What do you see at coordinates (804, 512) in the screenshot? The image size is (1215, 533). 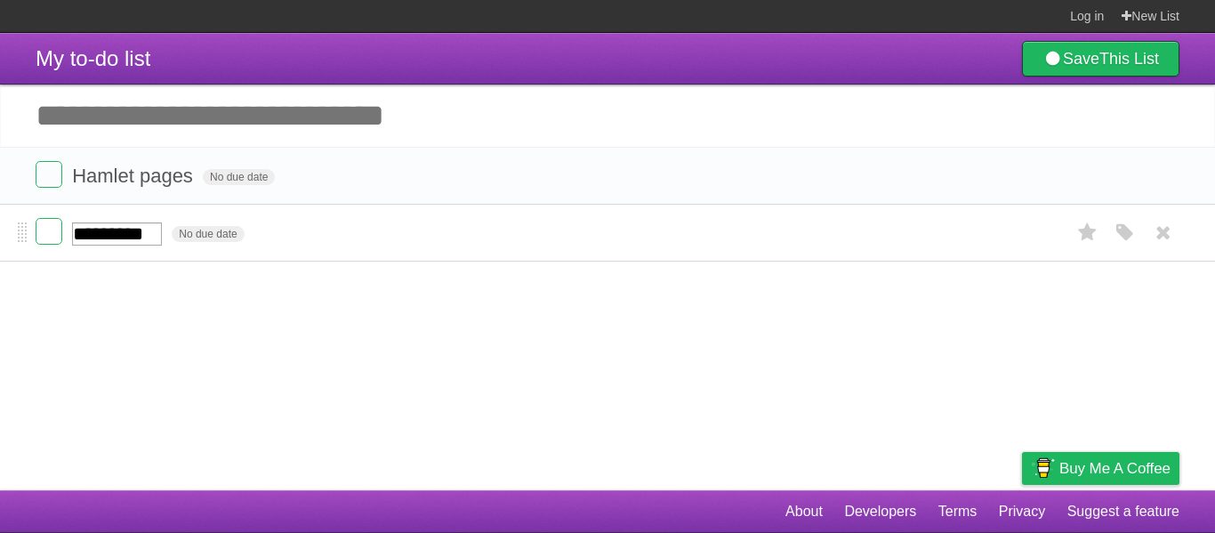 I see `a: About` at bounding box center [804, 512].